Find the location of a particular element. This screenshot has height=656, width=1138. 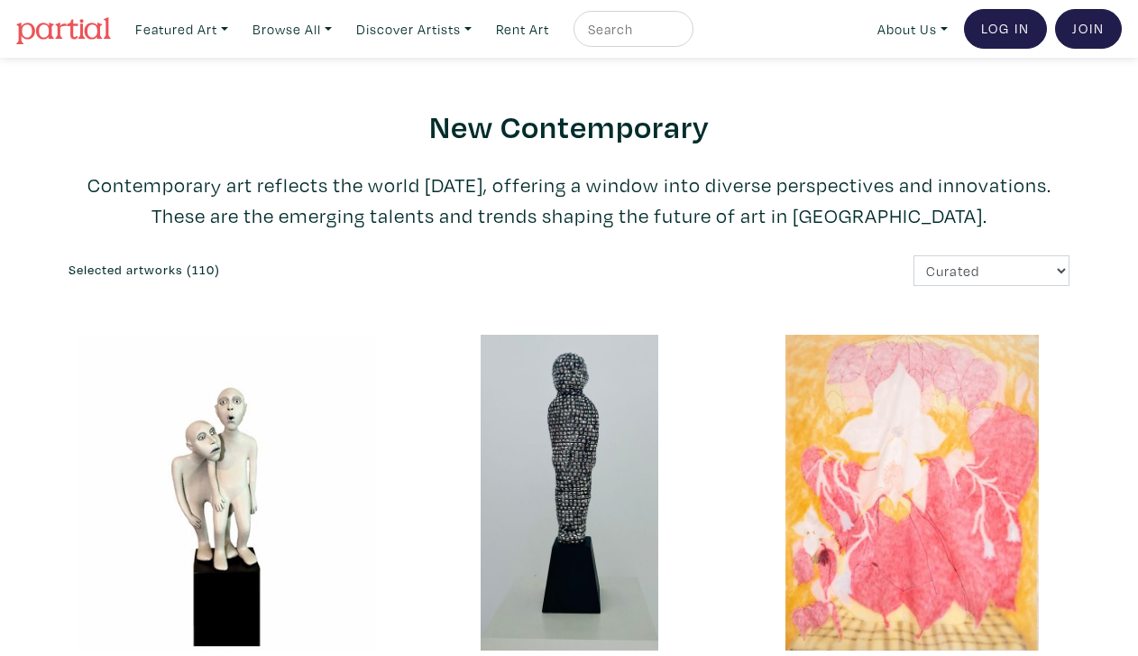

a: Discover Artists is located at coordinates (414, 29).